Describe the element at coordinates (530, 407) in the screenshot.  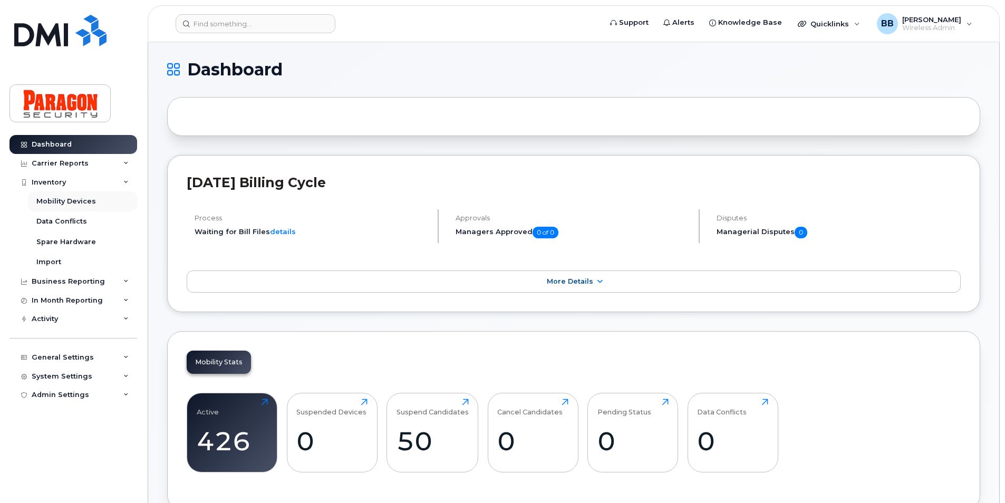
I see `div: Cancel Candidates` at that location.